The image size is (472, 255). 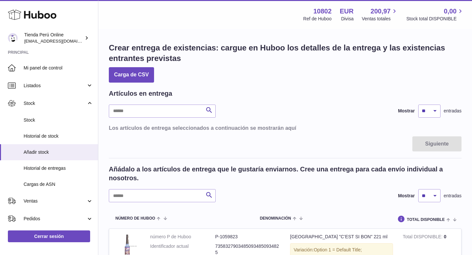 I want to click on h1: Crear entrega de existencias: cargue en Huboo los detalles de la entrega y las existencias entran..., so click(x=285, y=53).